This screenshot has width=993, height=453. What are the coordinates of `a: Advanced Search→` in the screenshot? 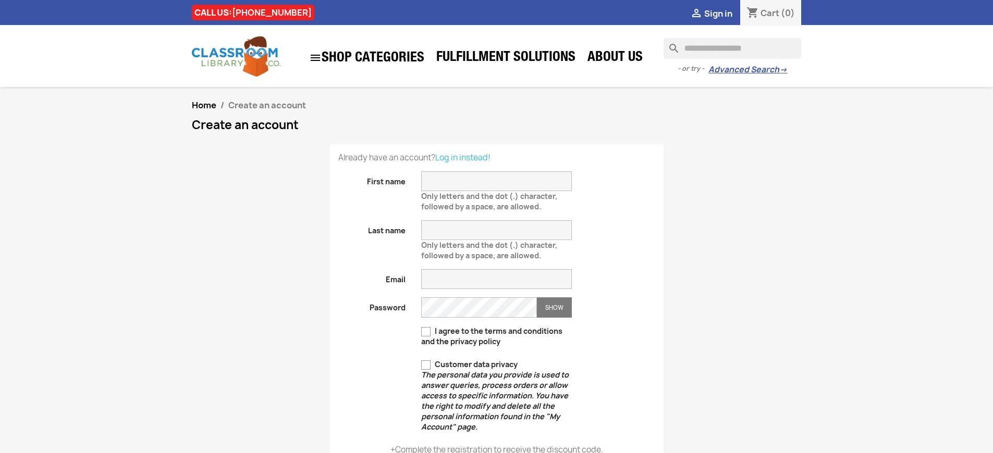 It's located at (747, 70).